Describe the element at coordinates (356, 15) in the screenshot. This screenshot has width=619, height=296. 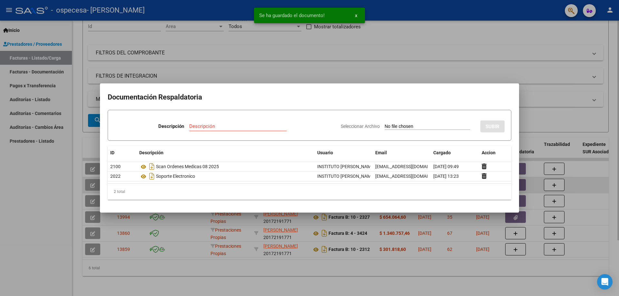
I see `span: x` at that location.